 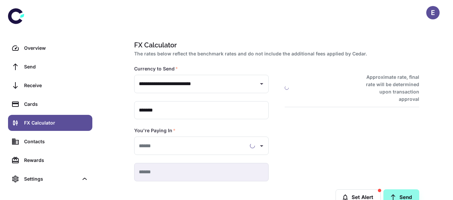 What do you see at coordinates (56, 104) in the screenshot?
I see `div: Cards` at bounding box center [56, 104].